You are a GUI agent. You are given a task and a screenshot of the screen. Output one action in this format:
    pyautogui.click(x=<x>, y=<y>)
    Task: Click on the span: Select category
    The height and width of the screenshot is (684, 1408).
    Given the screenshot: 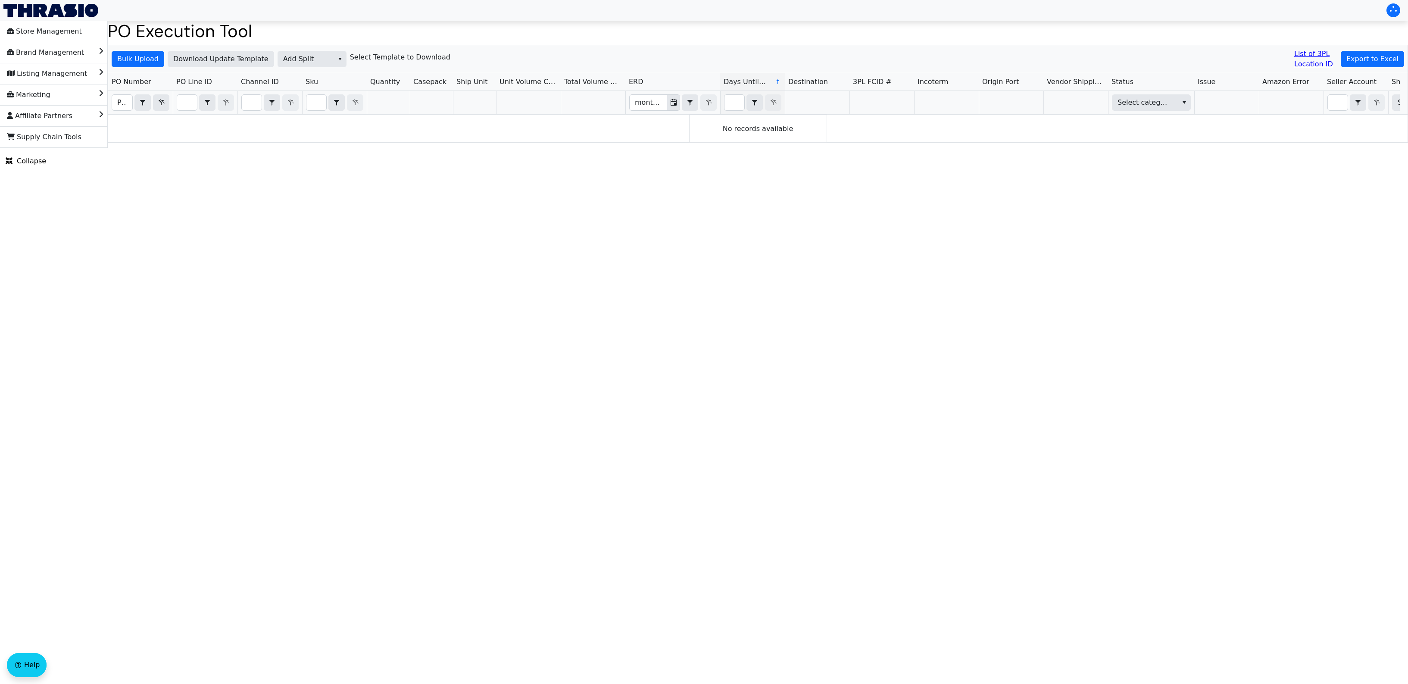 What is the action you would take?
    pyautogui.click(x=1144, y=103)
    